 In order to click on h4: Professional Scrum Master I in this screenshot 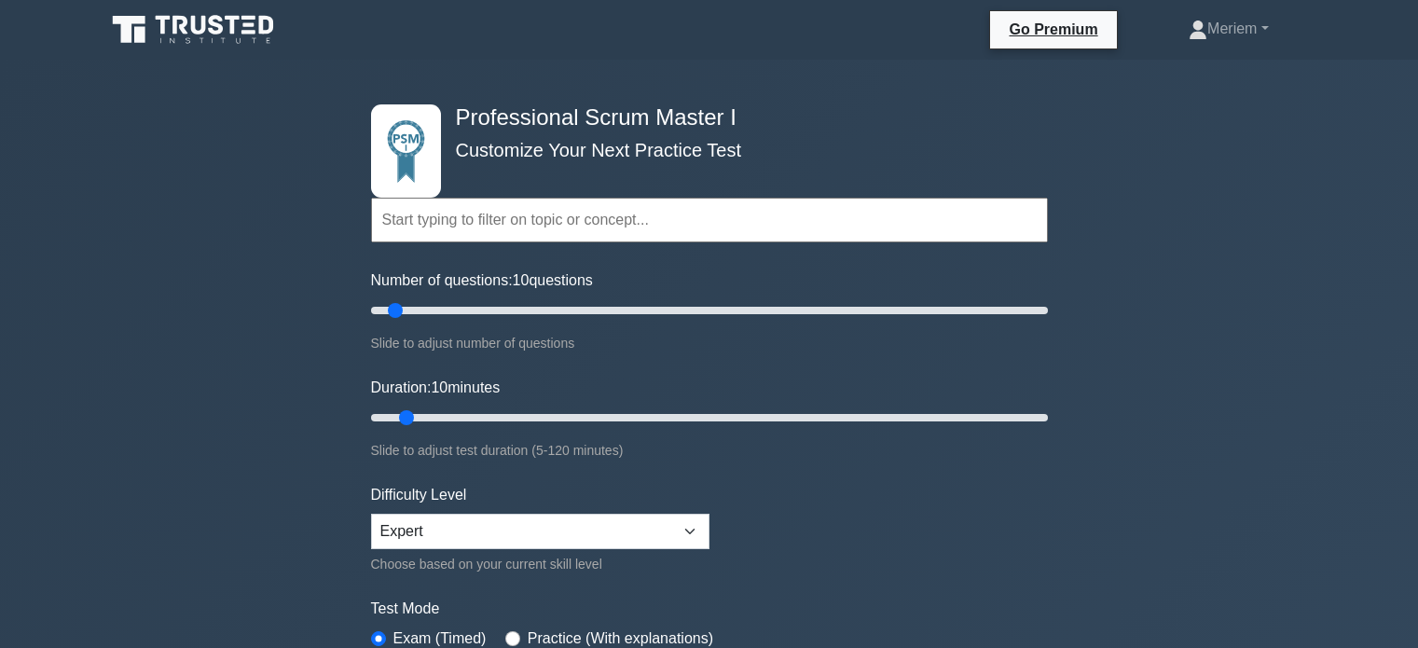, I will do `click(702, 117)`.